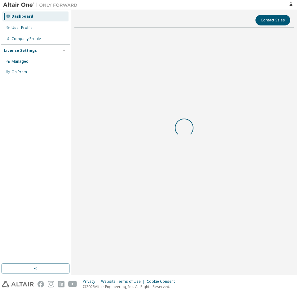 The image size is (297, 293). Describe the element at coordinates (51, 284) in the screenshot. I see `img: instagram.svg` at that location.